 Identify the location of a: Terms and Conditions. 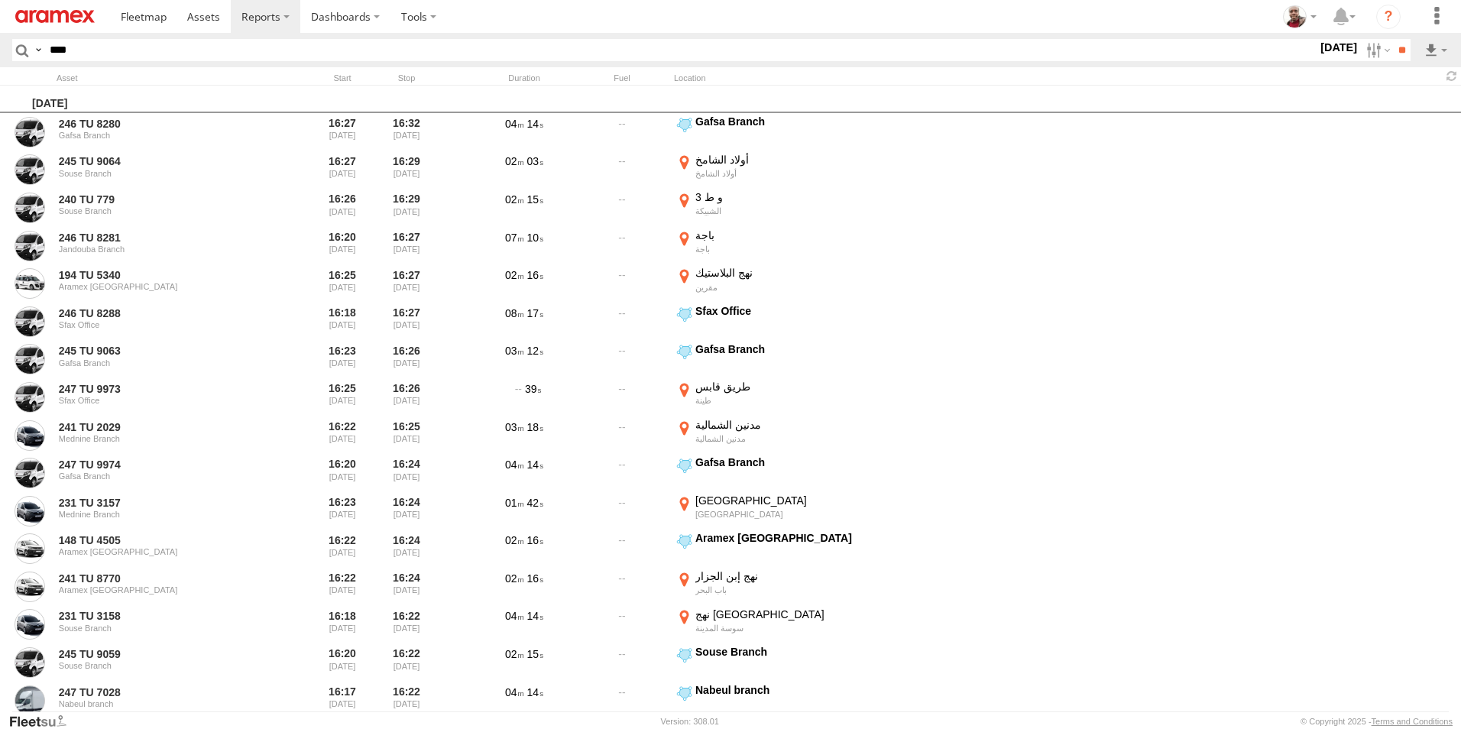
(1412, 721).